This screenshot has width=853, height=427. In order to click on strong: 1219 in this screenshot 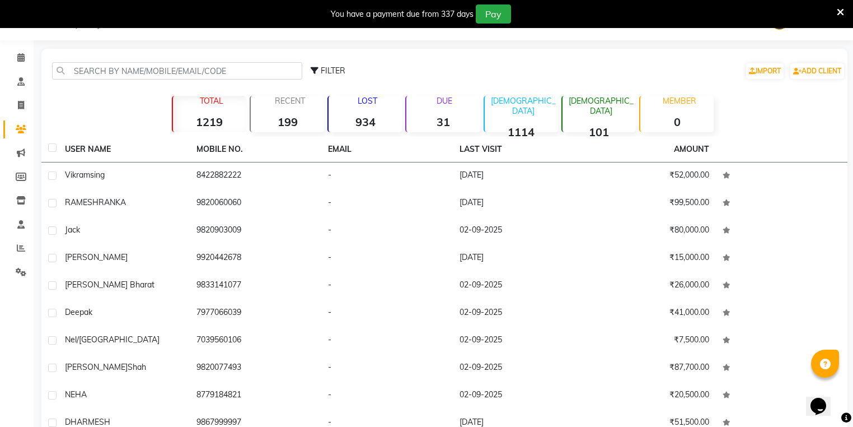, I will do `click(209, 122)`.